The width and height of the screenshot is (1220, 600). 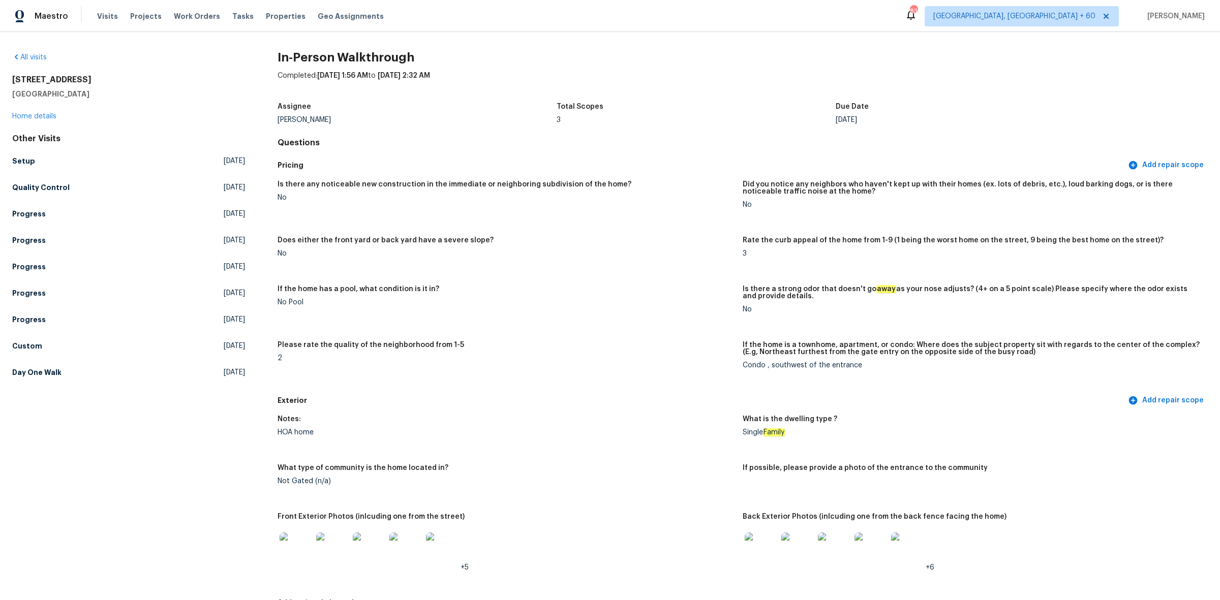 What do you see at coordinates (913, 11) in the screenshot?
I see `div: 834` at bounding box center [913, 11].